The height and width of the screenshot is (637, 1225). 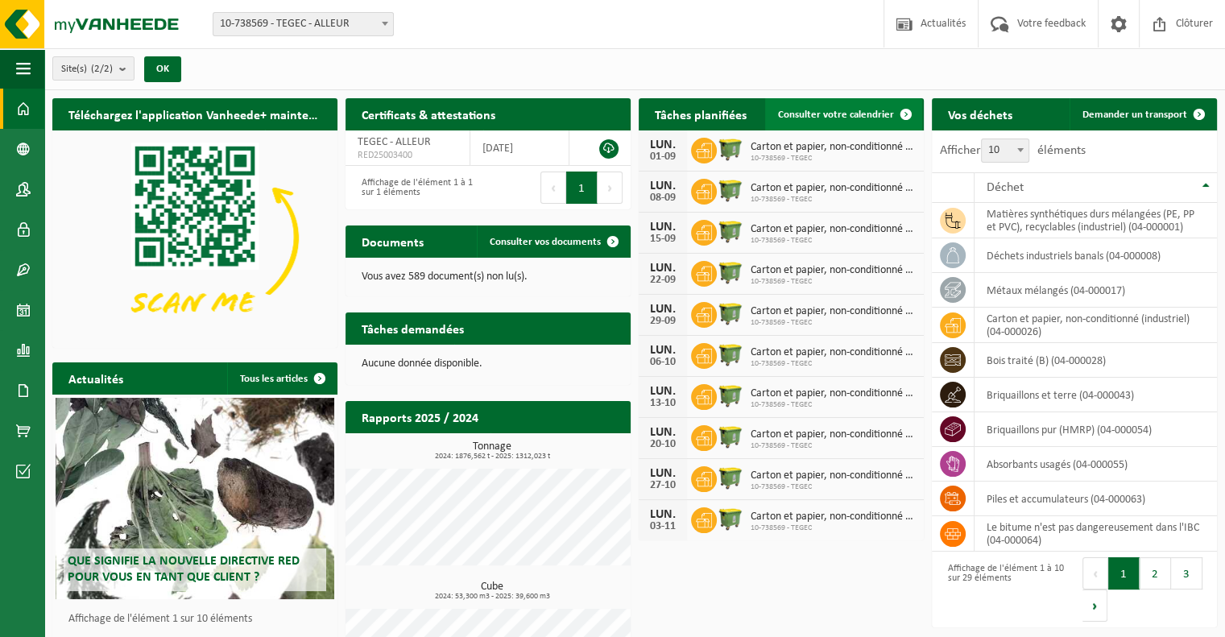 I want to click on h2: Documents, so click(x=392, y=241).